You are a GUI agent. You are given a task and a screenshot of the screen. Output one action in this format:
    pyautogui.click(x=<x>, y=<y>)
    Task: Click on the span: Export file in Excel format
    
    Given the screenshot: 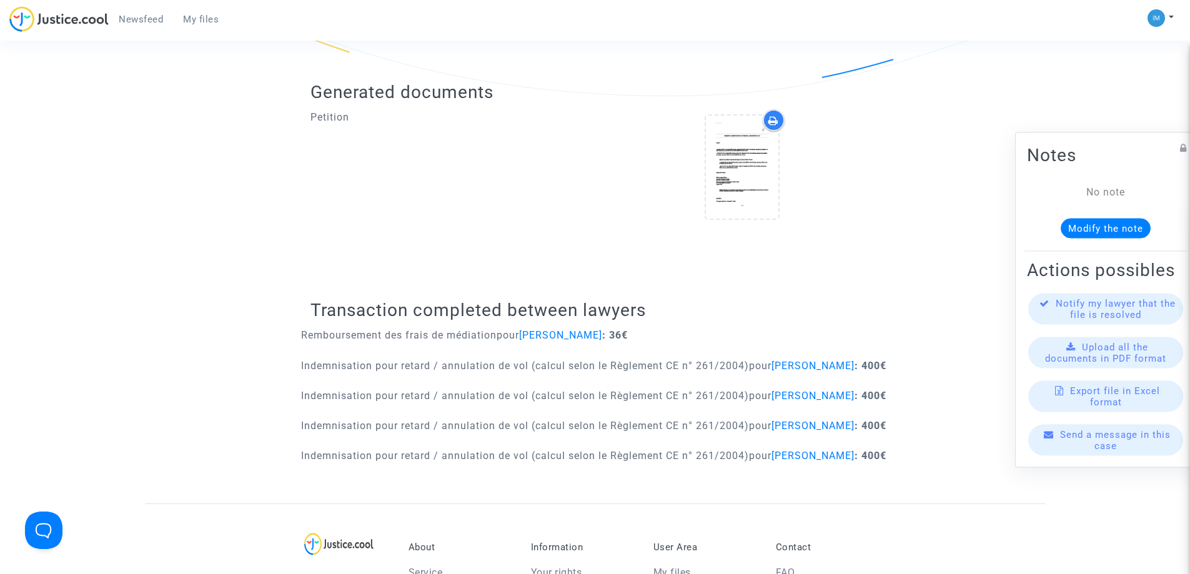 What is the action you would take?
    pyautogui.click(x=1115, y=396)
    